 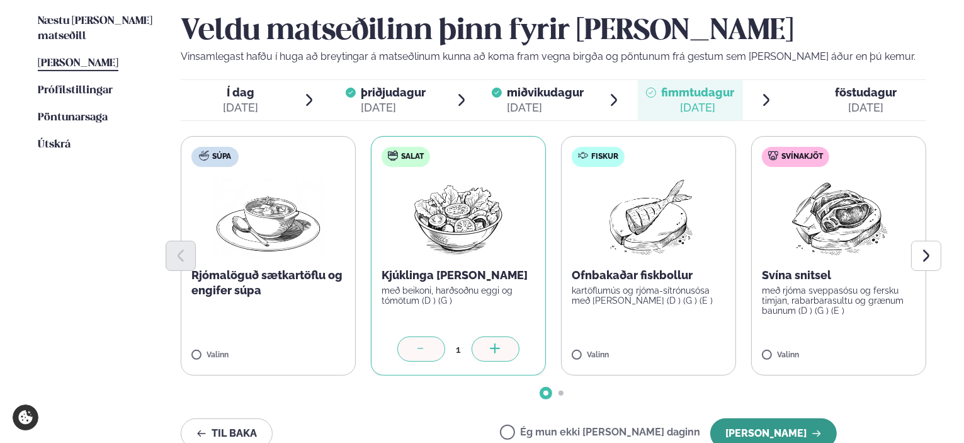 What do you see at coordinates (554, 57) in the screenshot?
I see `p: Vinsamlegast hafðu í huga að breytingar á matseðlinum kunna að koma fram vegna birgða og pöntunum...` at bounding box center [554, 57].